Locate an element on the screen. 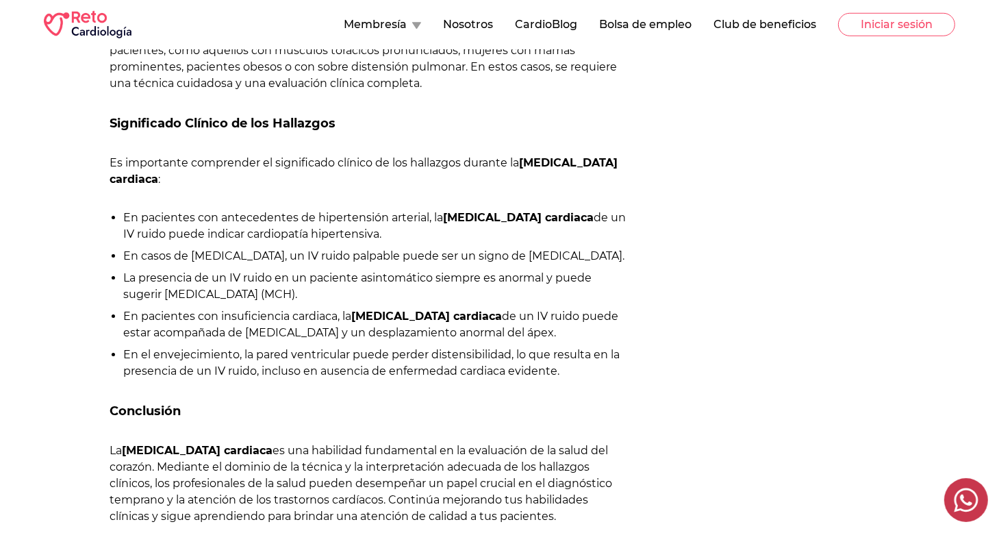 The width and height of the screenshot is (999, 533). li: En pacientes con antecedentes de hipertensión arterial, la de un IV ruido puede indicar cardiopat... is located at coordinates (376, 226).